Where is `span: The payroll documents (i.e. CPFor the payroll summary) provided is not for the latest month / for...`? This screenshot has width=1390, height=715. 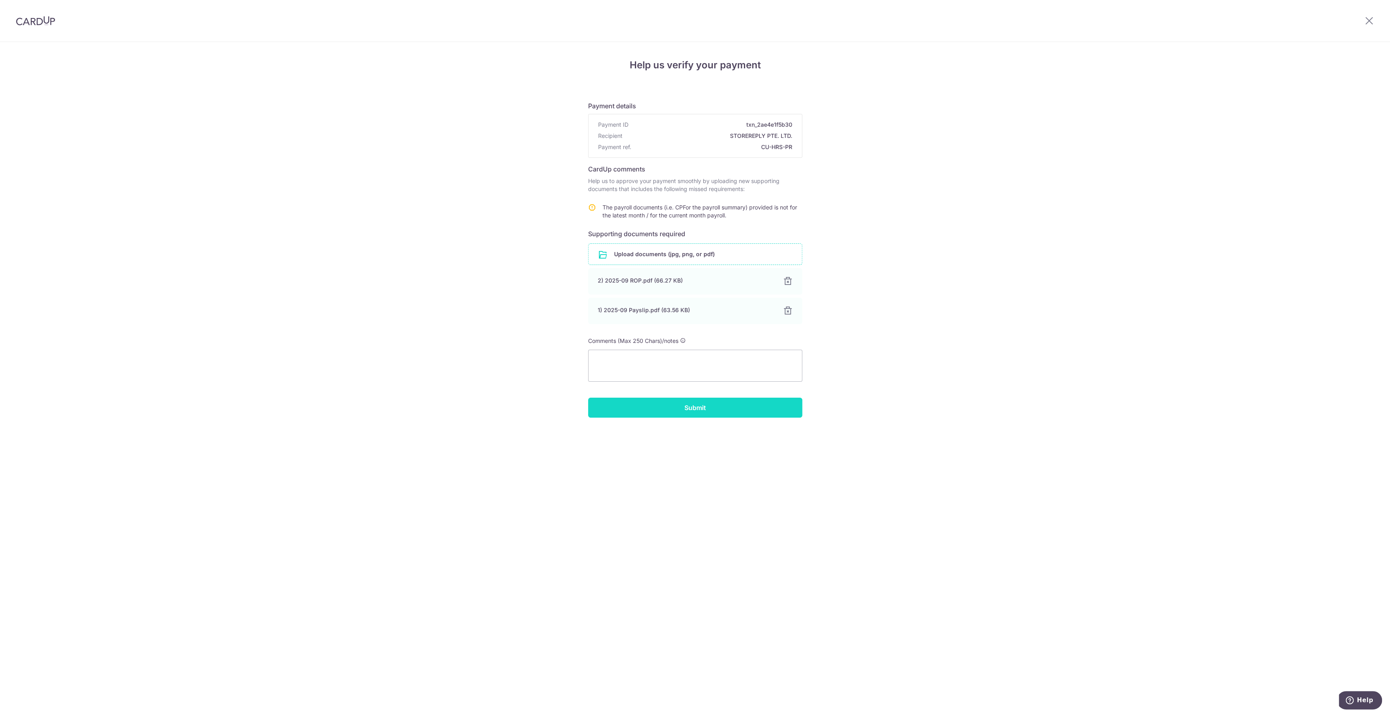
span: The payroll documents (i.e. CPFor the payroll summary) provided is not for the latest month / for... is located at coordinates (700, 211).